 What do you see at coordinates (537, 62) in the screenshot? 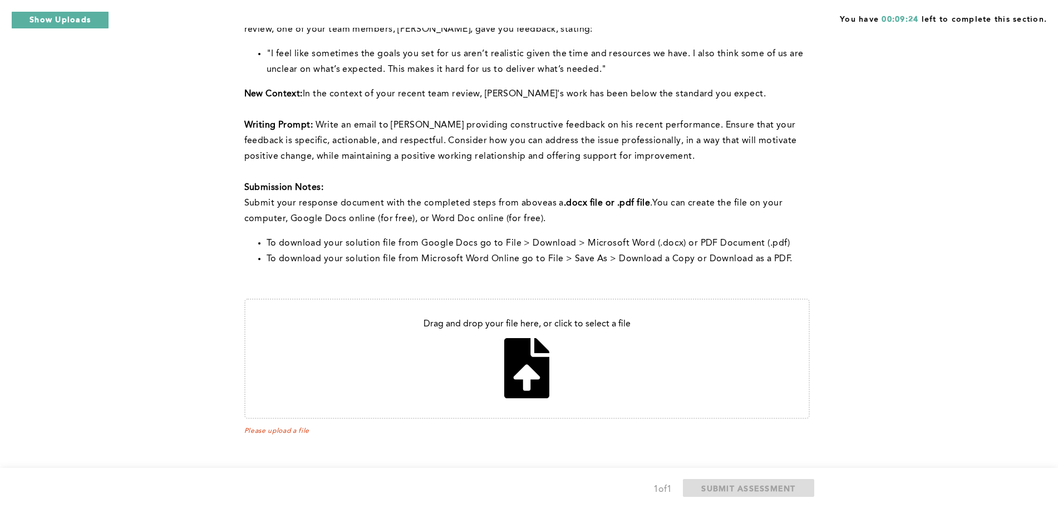
I see `span: "I feel like sometimes the goals you set for us aren’t realistic given the time and resources we ...` at bounding box center [537, 62].